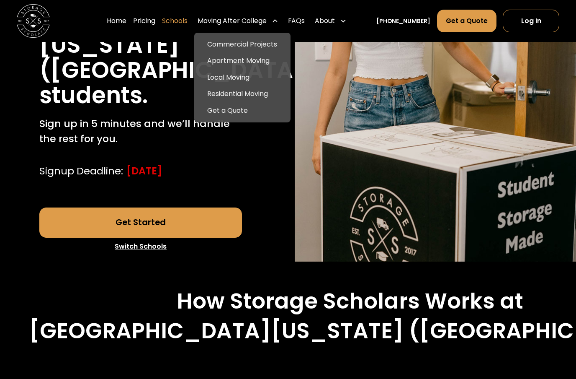 Image resolution: width=576 pixels, height=379 pixels. I want to click on a: Switch Schools, so click(141, 246).